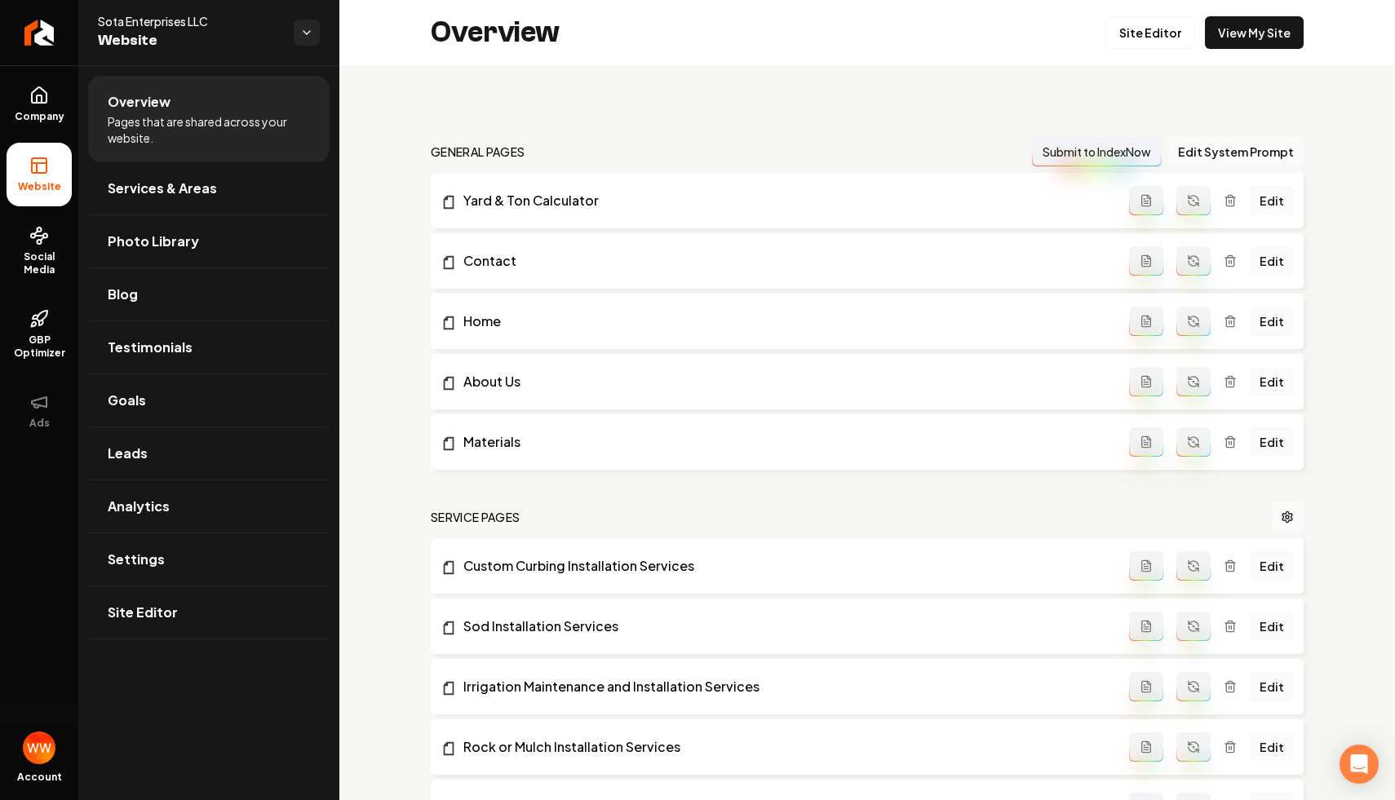 This screenshot has height=800, width=1395. Describe the element at coordinates (39, 251) in the screenshot. I see `a: Social Media` at that location.